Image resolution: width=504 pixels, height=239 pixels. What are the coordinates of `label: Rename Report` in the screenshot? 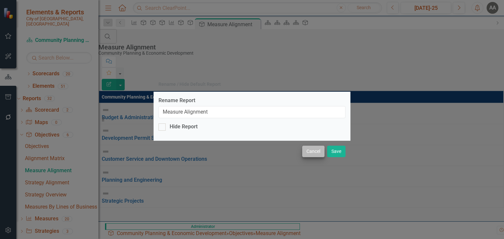 It's located at (252, 101).